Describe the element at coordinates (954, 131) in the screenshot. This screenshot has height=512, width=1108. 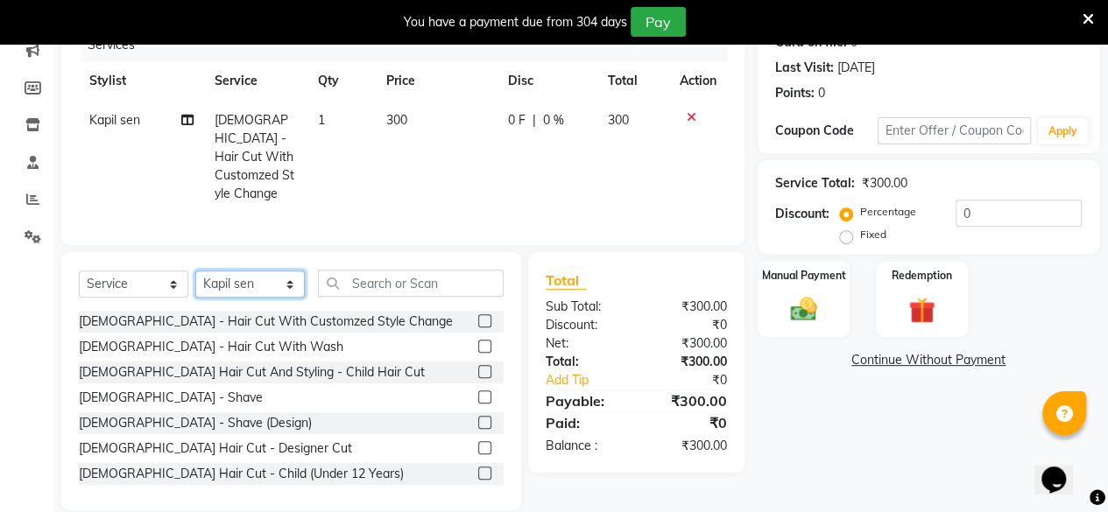
I see `input: Enter Offer / Coupon Code` at that location.